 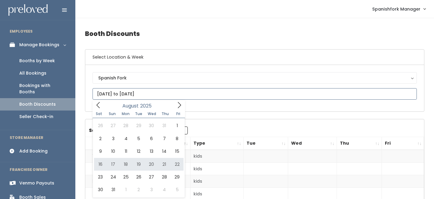 What do you see at coordinates (39, 45) in the screenshot?
I see `div: Manage Bookings` at bounding box center [39, 45].